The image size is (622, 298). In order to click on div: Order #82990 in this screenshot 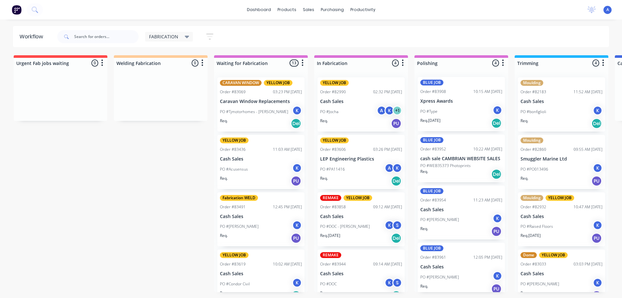, I will do `click(333, 92)`.